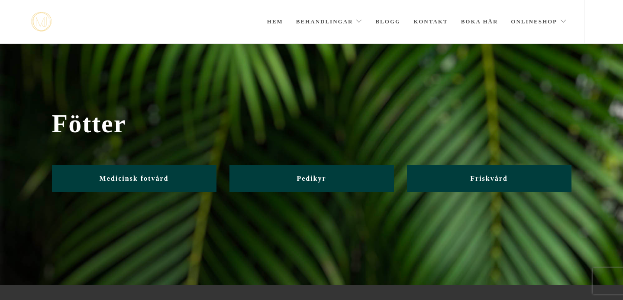 Image resolution: width=623 pixels, height=300 pixels. What do you see at coordinates (41, 22) in the screenshot?
I see `a: mjstudio mjstudio mjstudio` at bounding box center [41, 22].